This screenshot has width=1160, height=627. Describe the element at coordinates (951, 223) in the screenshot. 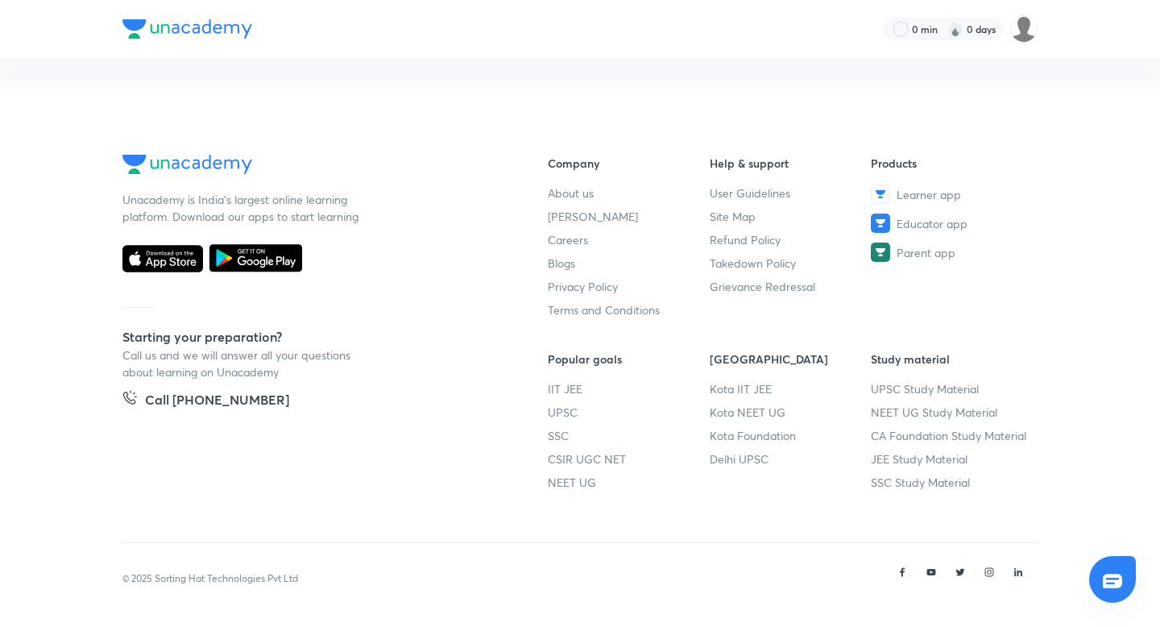

I see `a: Educator app` at that location.